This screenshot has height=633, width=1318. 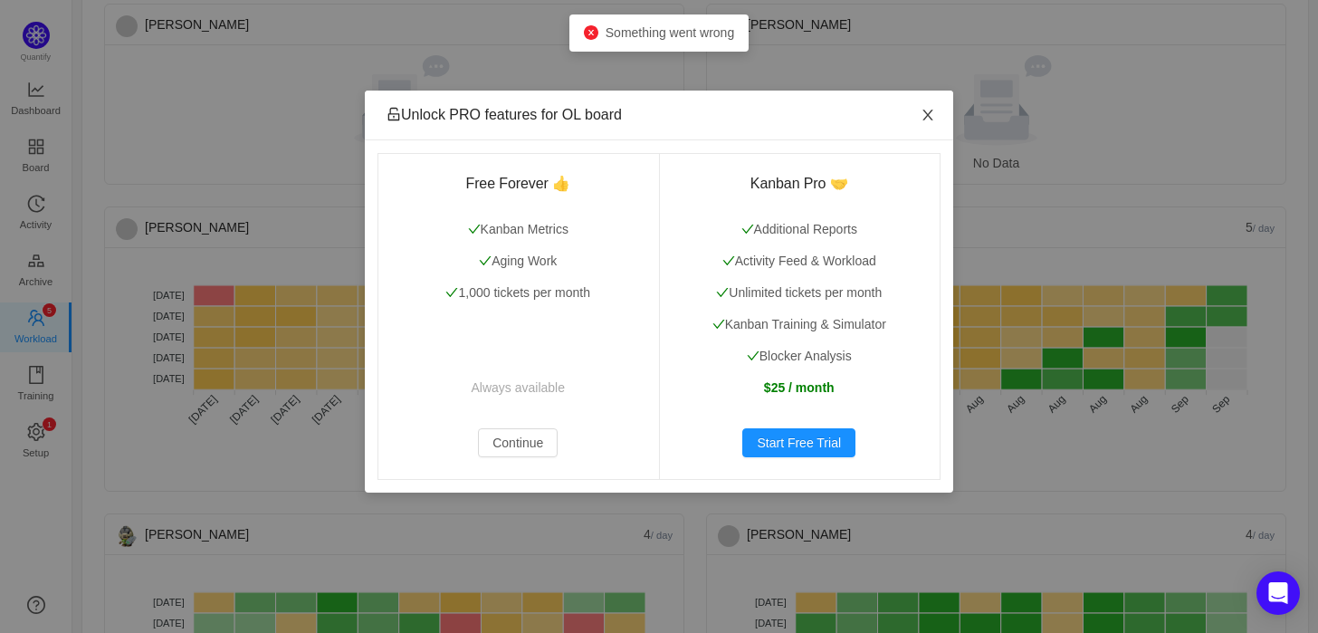 I want to click on p: Kanban Metrics, so click(x=518, y=229).